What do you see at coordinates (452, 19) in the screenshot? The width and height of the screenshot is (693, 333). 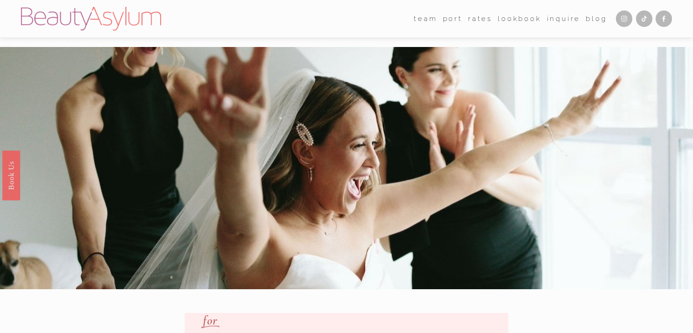 I see `a: port` at bounding box center [452, 19].